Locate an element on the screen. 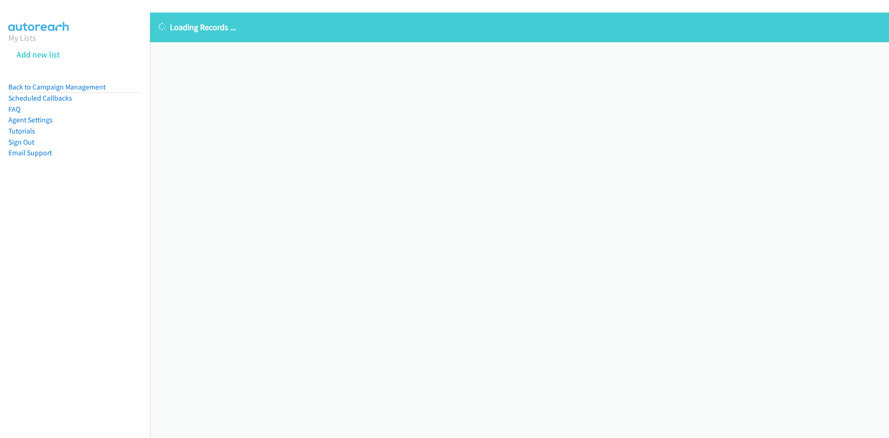  a: Add new list is located at coordinates (38, 54).